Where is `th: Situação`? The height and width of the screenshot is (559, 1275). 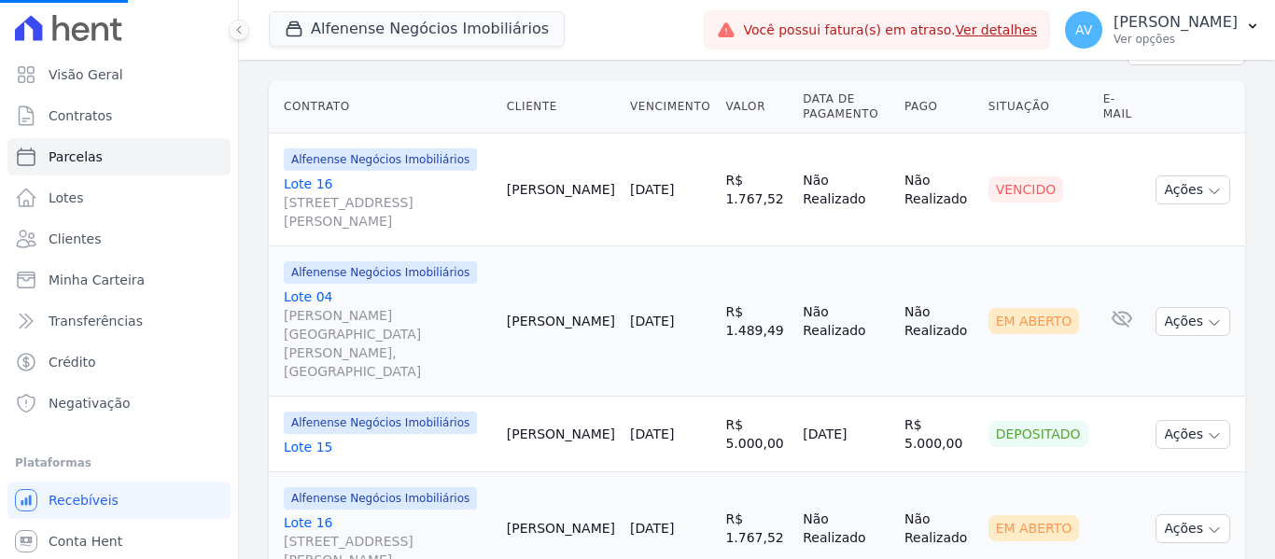
th: Situação is located at coordinates (1038, 106).